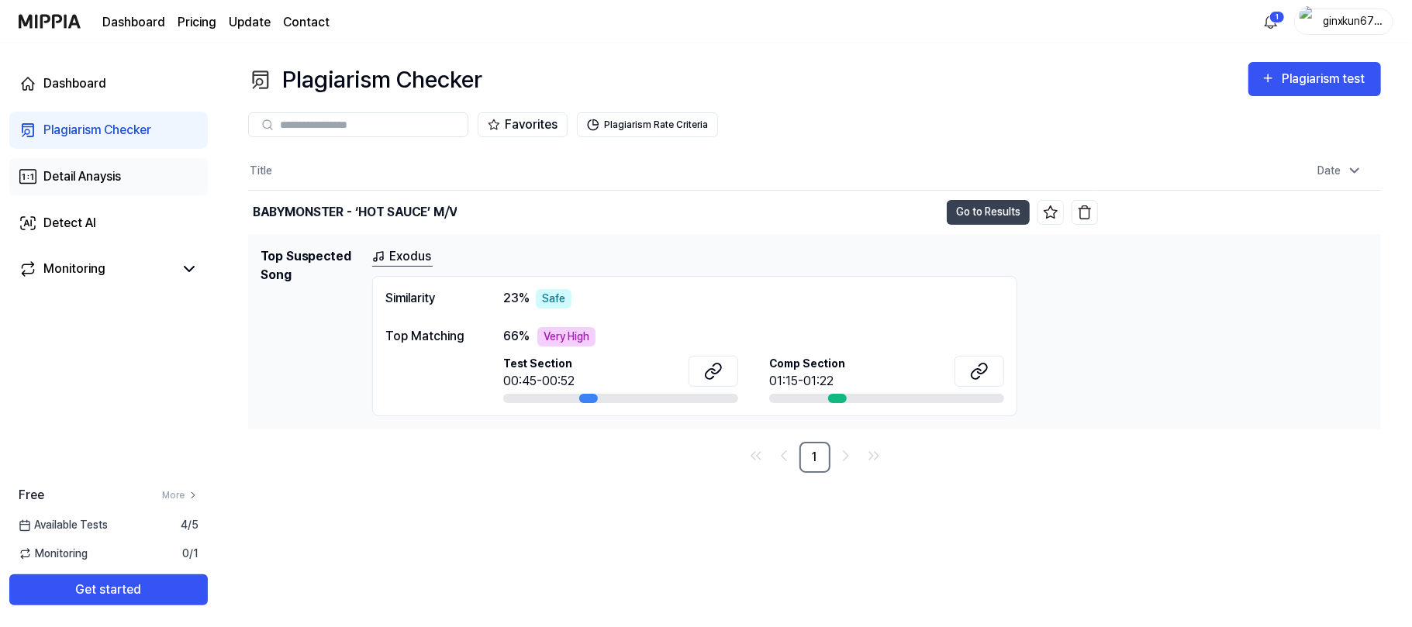 This screenshot has height=627, width=1412. I want to click on button: Favorites, so click(523, 125).